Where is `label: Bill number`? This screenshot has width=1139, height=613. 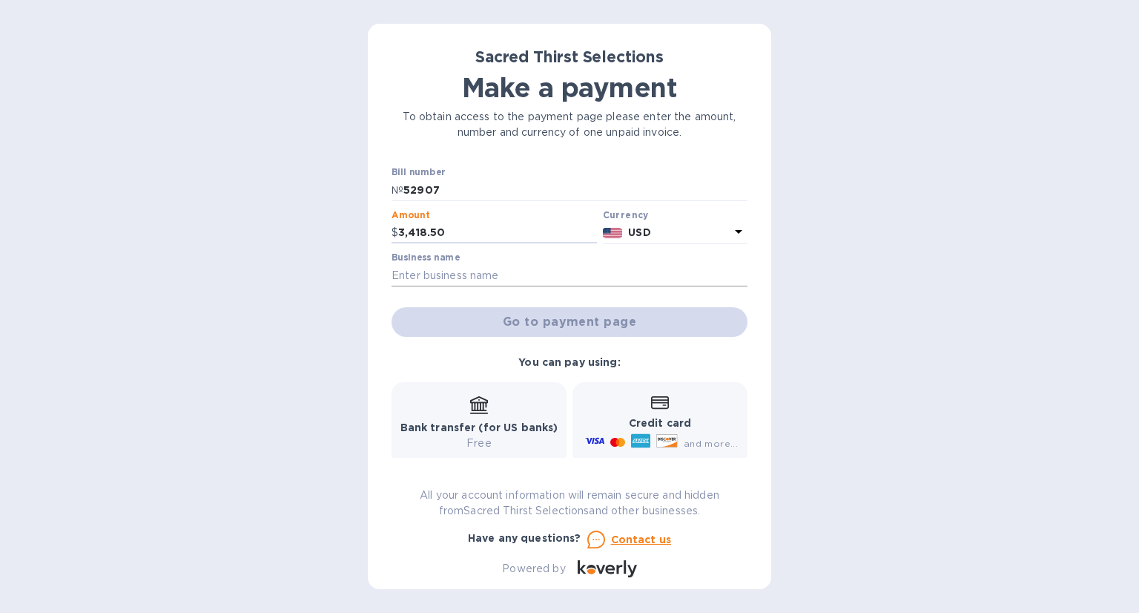
label: Bill number is located at coordinates (418, 173).